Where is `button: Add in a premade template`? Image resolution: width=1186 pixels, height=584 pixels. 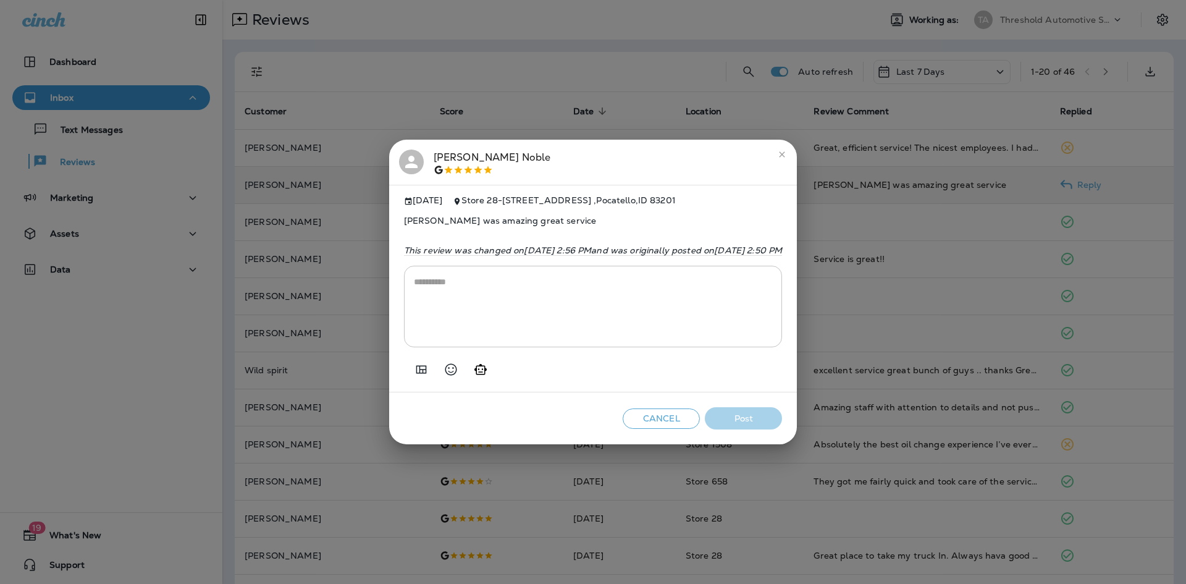
button: Add in a premade template is located at coordinates (421, 369).